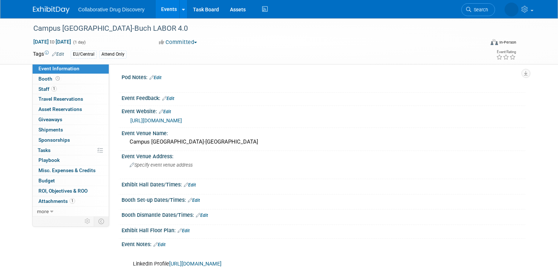  What do you see at coordinates (83, 54) in the screenshot?
I see `div: EU/Central` at bounding box center [83, 54].